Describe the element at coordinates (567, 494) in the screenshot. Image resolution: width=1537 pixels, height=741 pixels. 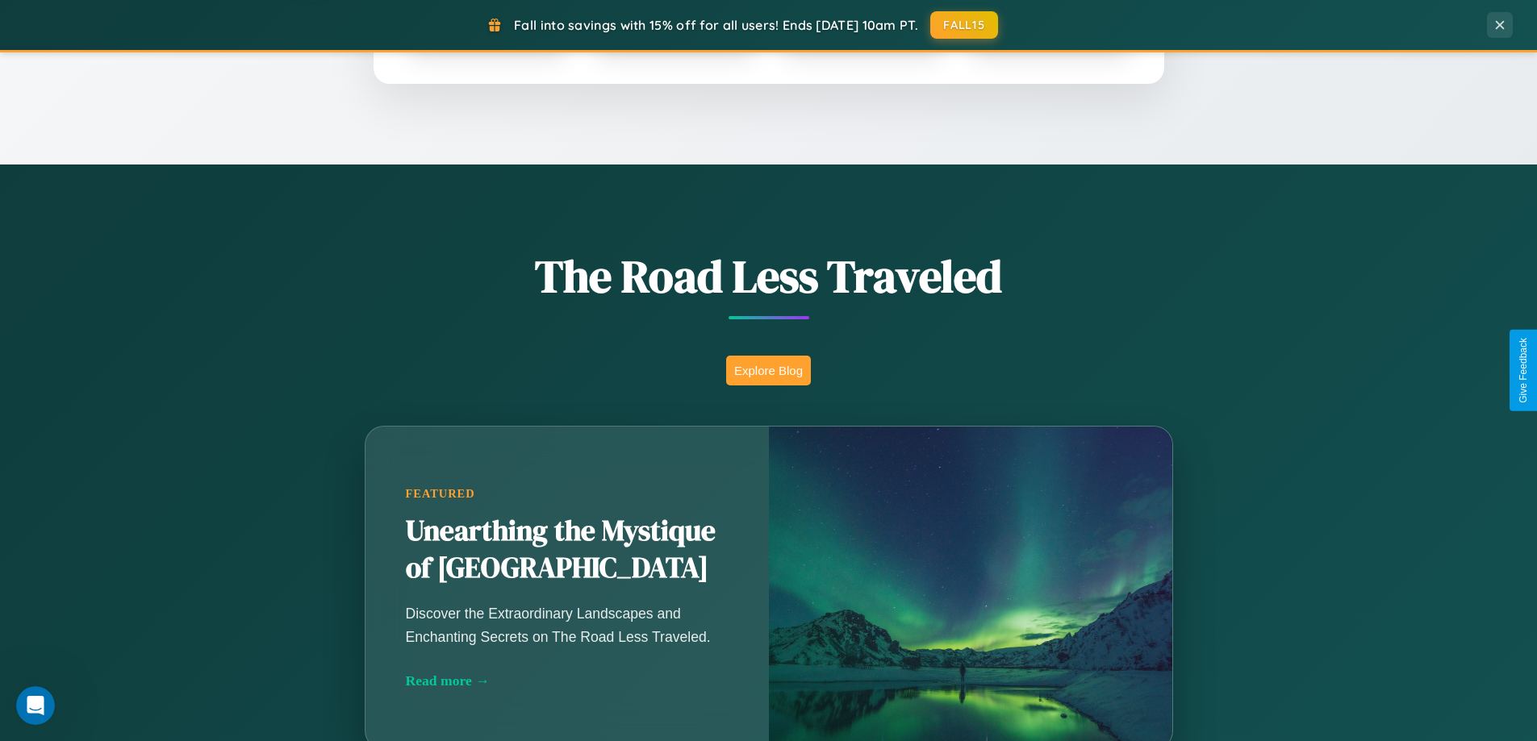
I see `div: Featured` at that location.